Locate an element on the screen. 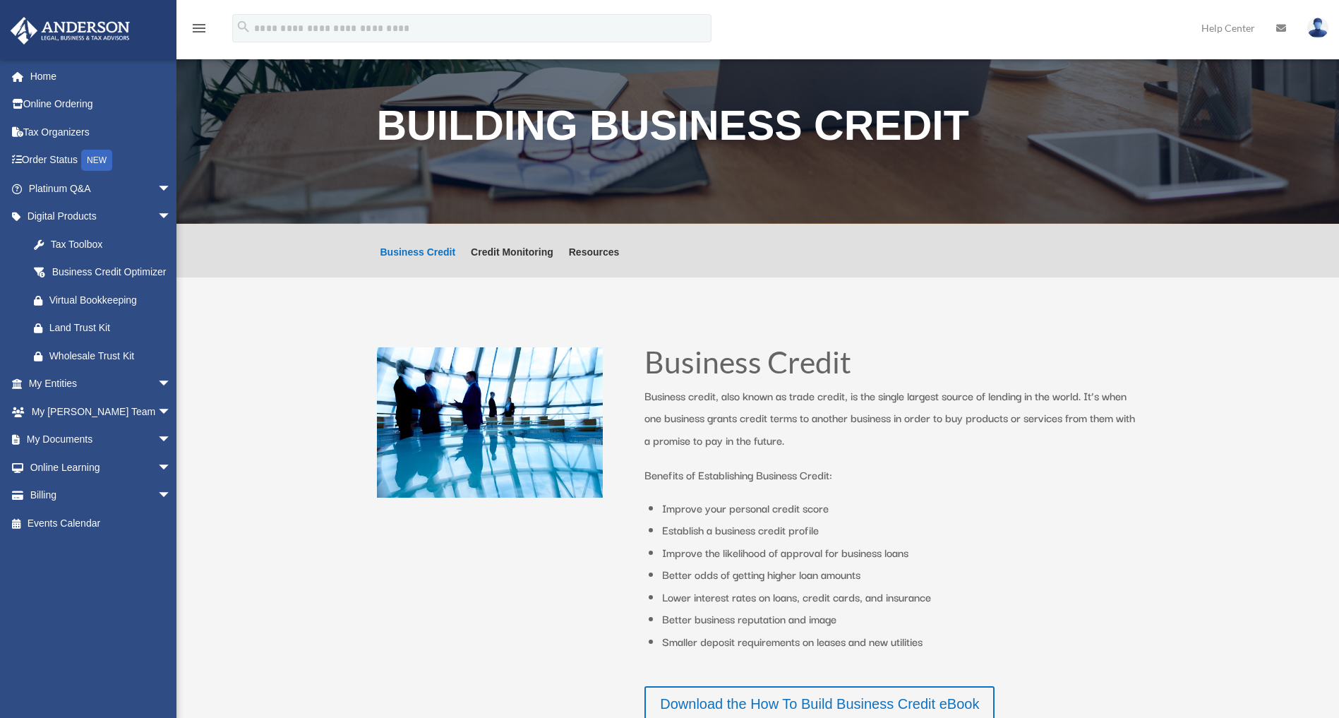  a: Online Ordering is located at coordinates (101, 104).